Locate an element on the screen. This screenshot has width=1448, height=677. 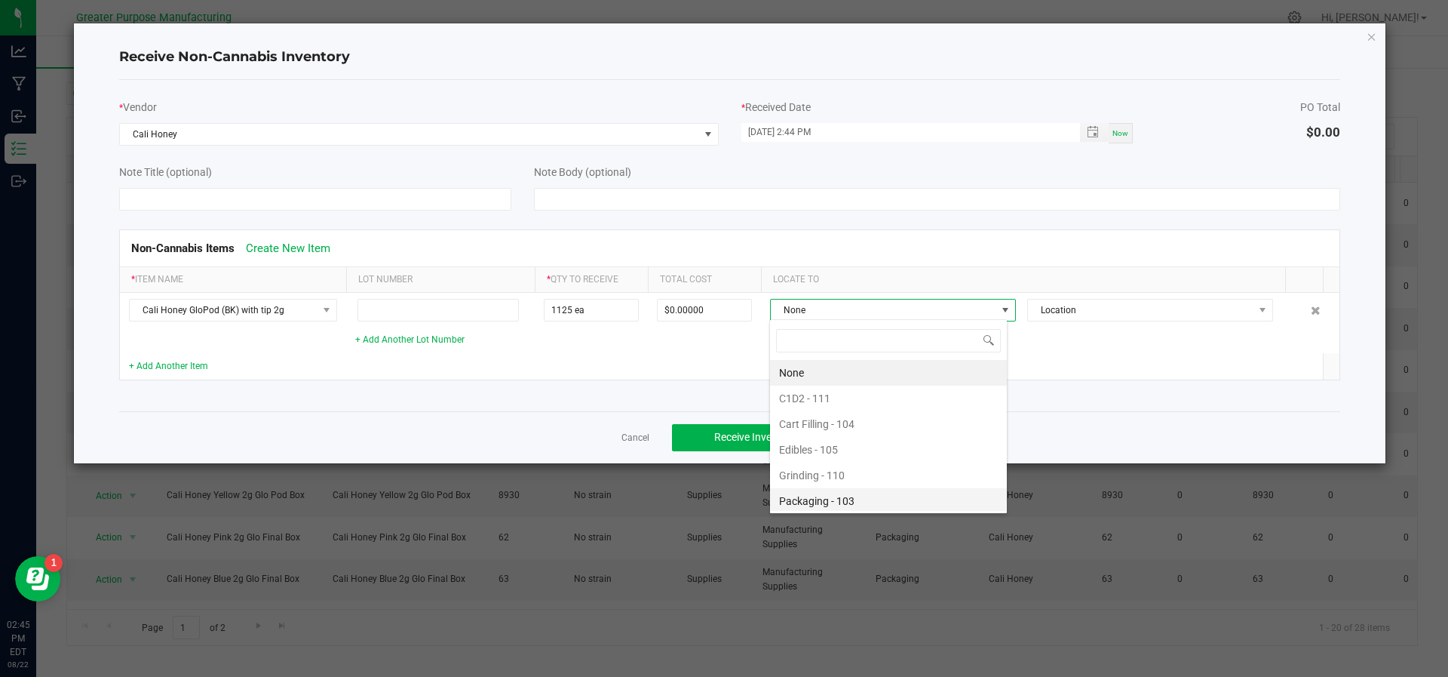
th: Total Cost is located at coordinates (704, 280).